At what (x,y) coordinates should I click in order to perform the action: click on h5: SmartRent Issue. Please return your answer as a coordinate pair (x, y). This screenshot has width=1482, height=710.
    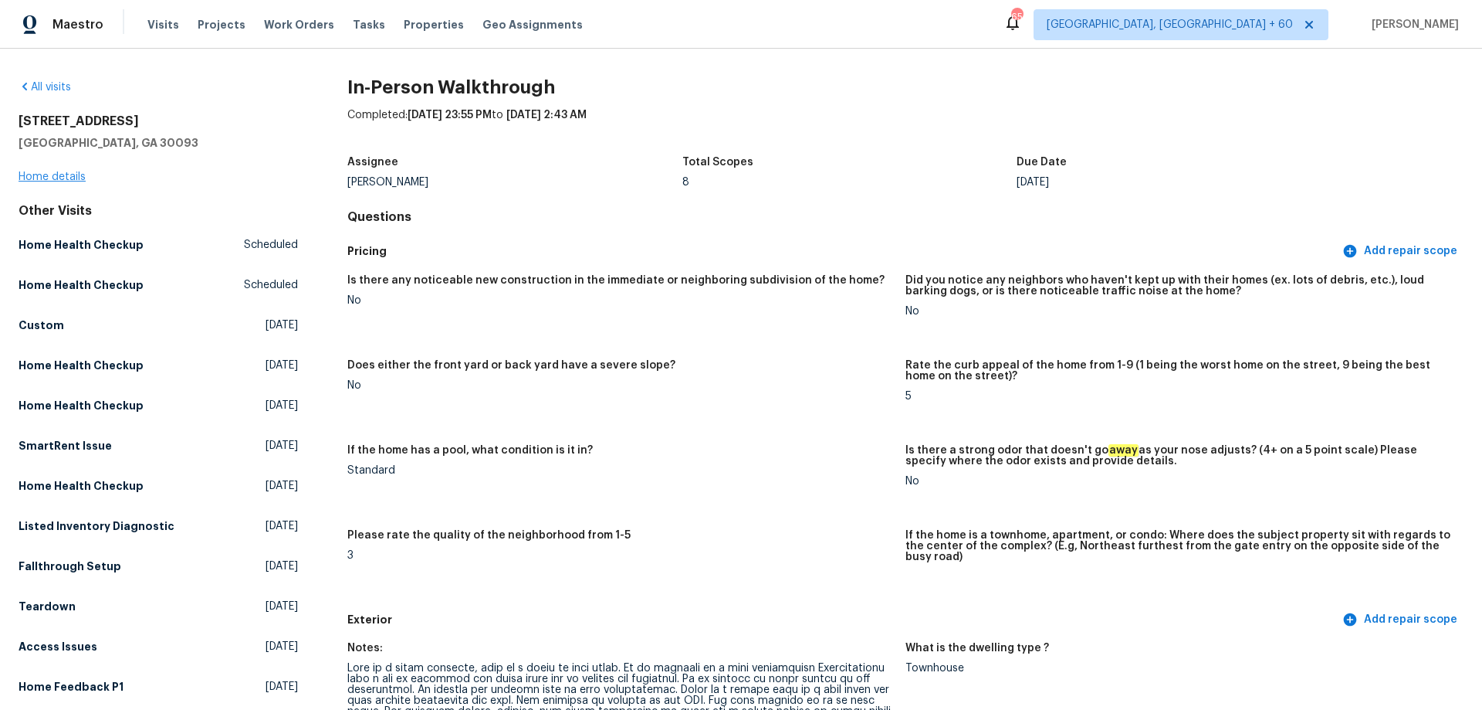
    Looking at the image, I should click on (65, 445).